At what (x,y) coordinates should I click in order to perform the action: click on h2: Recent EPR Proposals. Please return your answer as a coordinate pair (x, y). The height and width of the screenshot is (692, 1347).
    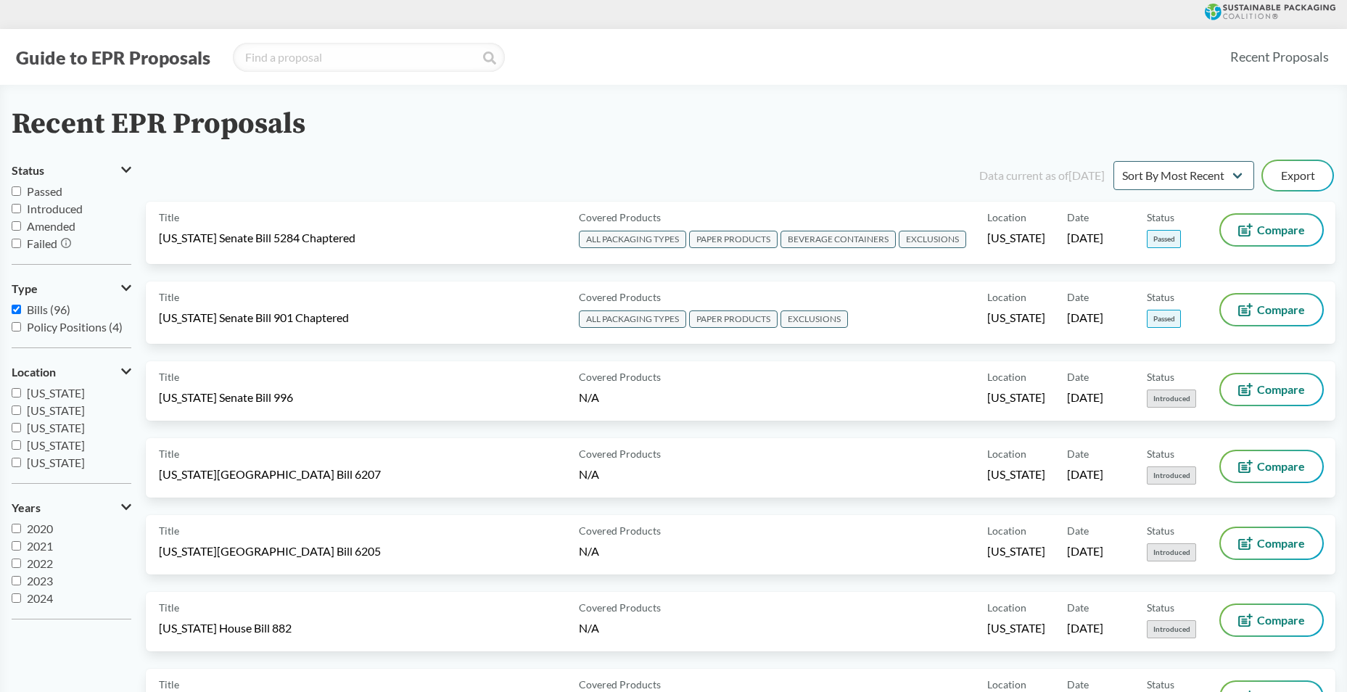
    Looking at the image, I should click on (158, 124).